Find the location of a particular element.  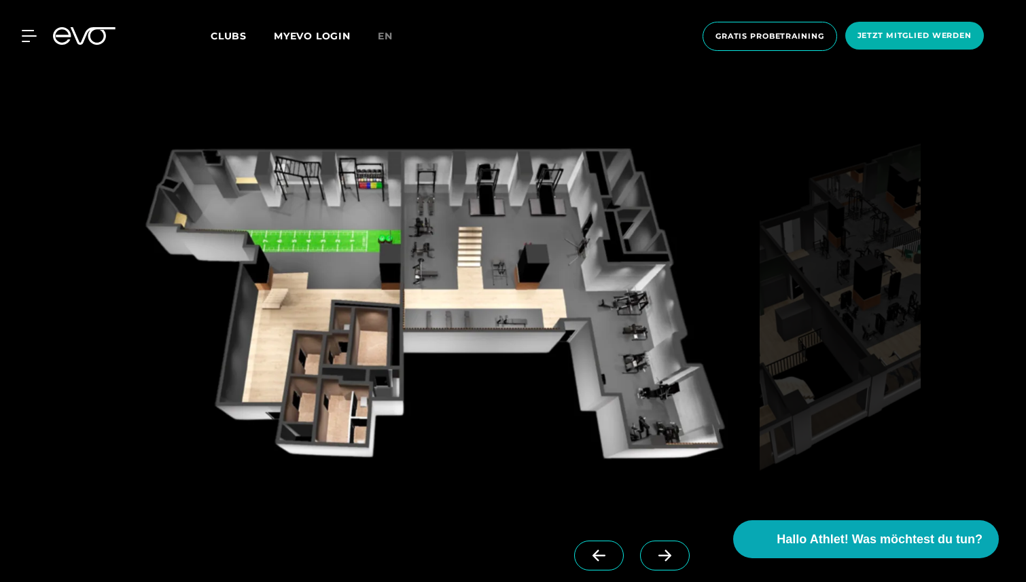

a: Clubs is located at coordinates (242, 35).